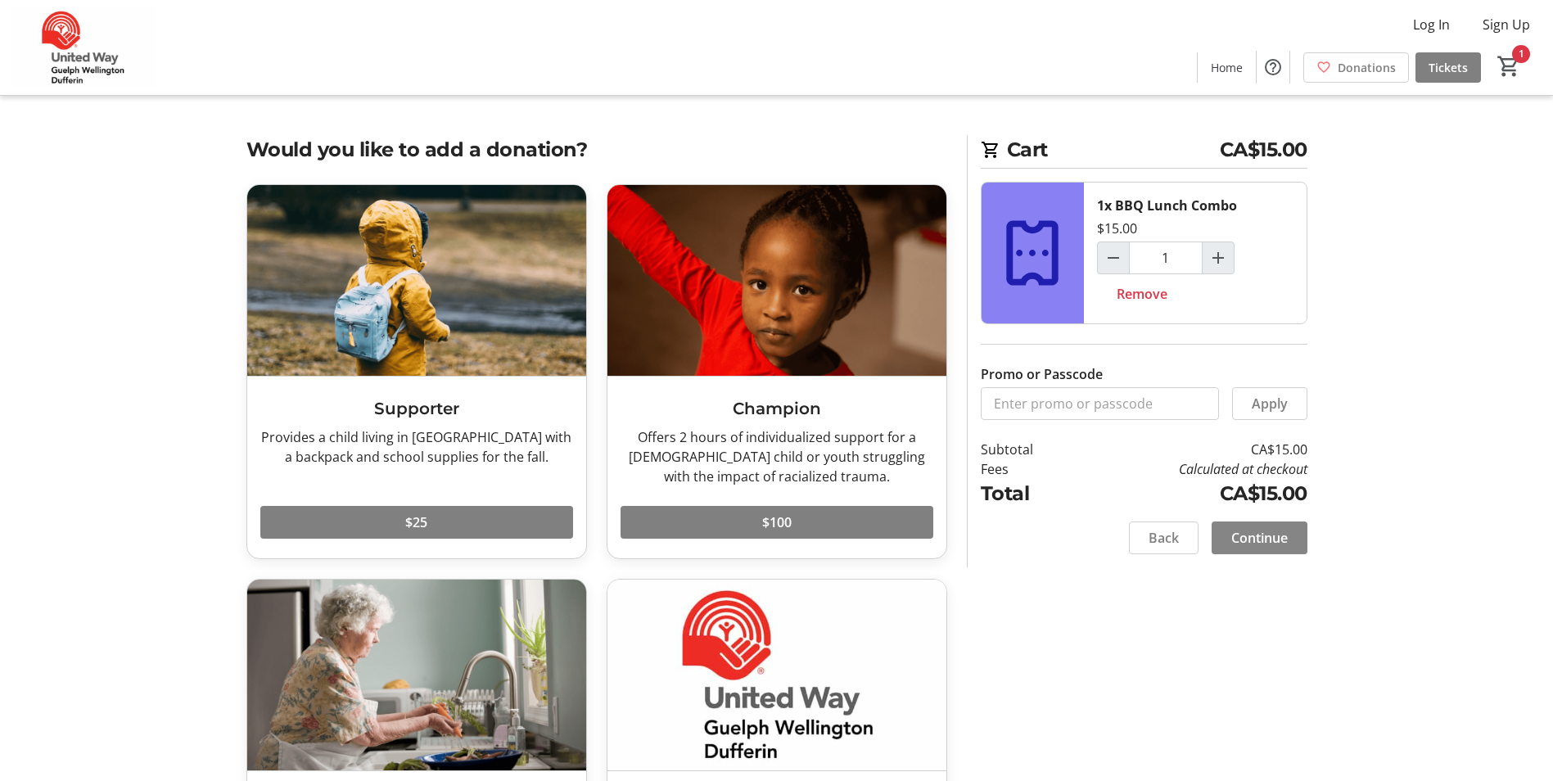 The image size is (1553, 781). What do you see at coordinates (1226, 67) in the screenshot?
I see `a: Home` at bounding box center [1226, 67].